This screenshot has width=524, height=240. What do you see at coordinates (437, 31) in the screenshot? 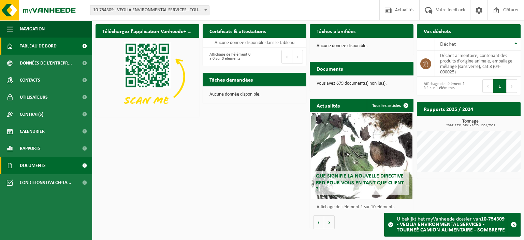
I see `h2: Vos déchets` at bounding box center [437, 31].